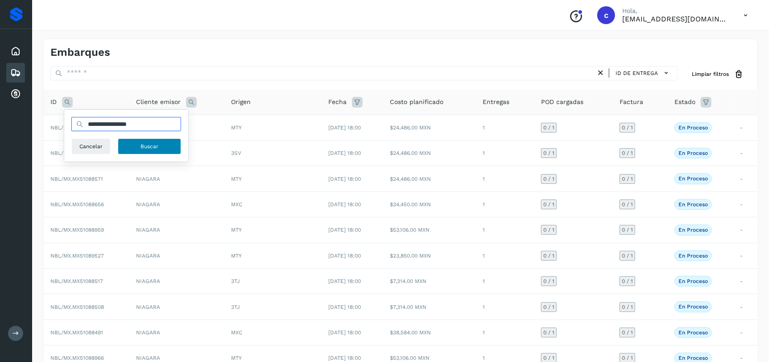 The image size is (769, 362). What do you see at coordinates (241, 102) in the screenshot?
I see `span: Origen` at bounding box center [241, 102].